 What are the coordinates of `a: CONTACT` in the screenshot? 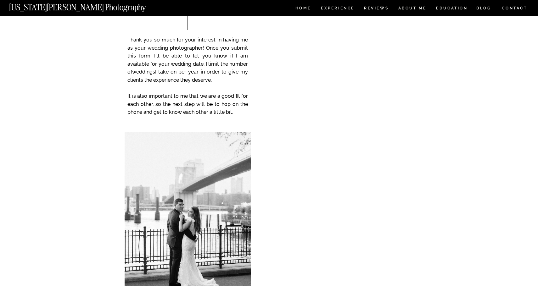 It's located at (514, 8).